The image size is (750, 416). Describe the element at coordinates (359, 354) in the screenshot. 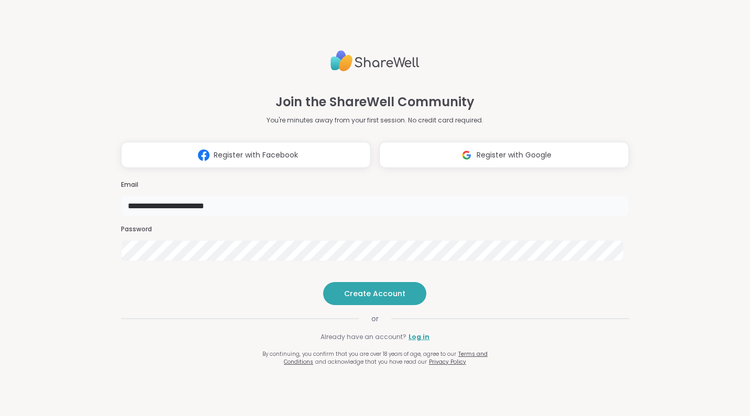

I see `span: By continuing, you confirm that you are over 18 years of age, agree to our` at that location.